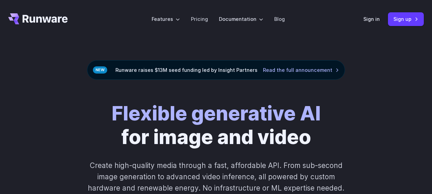  Describe the element at coordinates (406, 19) in the screenshot. I see `a: Sign up` at that location.